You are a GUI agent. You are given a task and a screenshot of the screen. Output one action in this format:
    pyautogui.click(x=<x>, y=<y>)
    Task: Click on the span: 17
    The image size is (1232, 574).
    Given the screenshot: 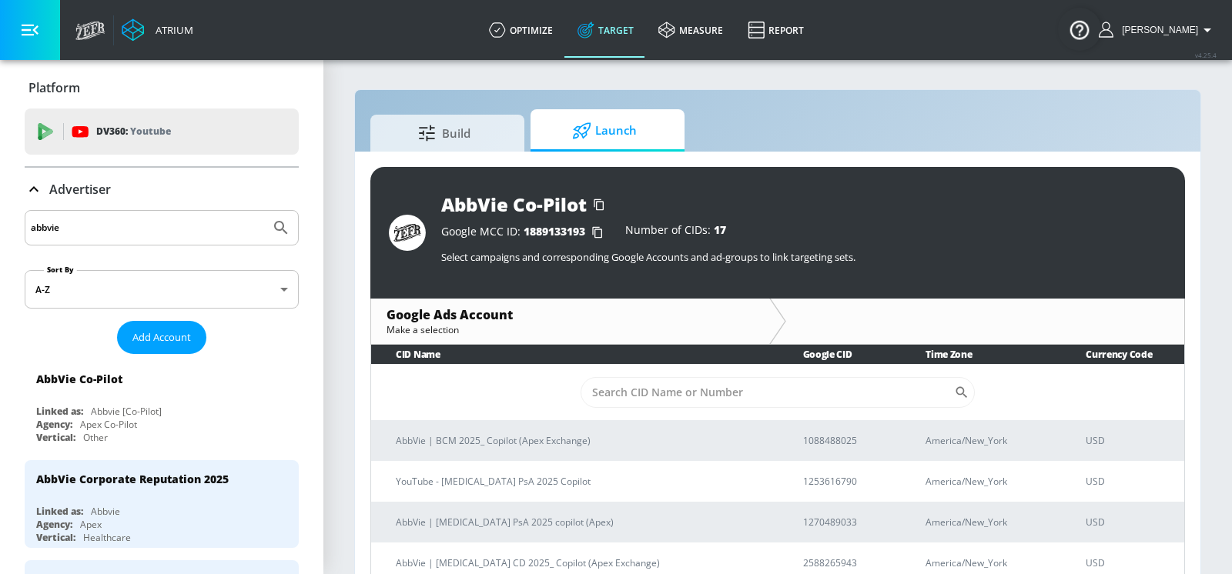 What is the action you would take?
    pyautogui.click(x=720, y=229)
    